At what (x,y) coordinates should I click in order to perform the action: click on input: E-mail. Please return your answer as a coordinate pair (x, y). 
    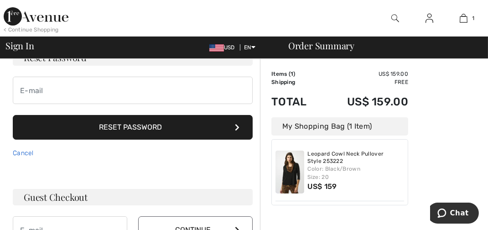
    Looking at the image, I should click on (133, 90).